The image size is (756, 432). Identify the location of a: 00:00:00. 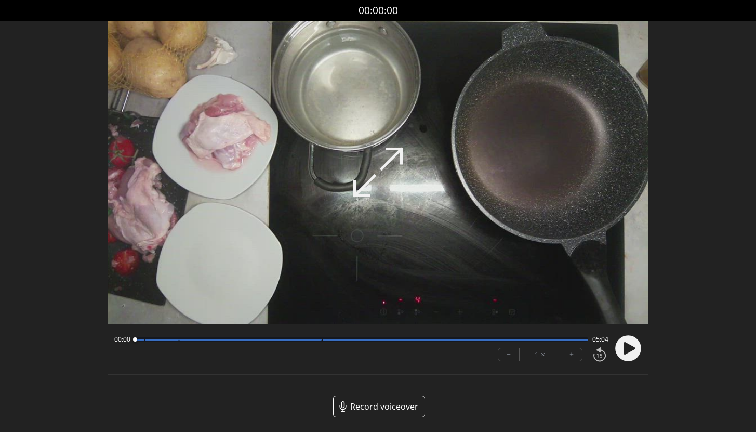
(378, 10).